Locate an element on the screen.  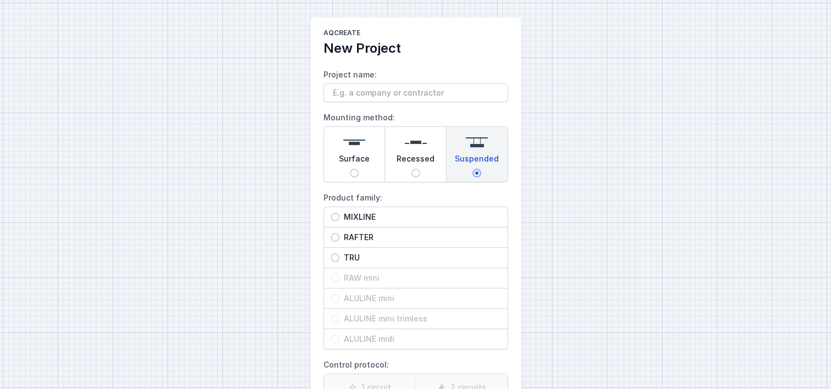
span: RAFTER is located at coordinates (420, 237).